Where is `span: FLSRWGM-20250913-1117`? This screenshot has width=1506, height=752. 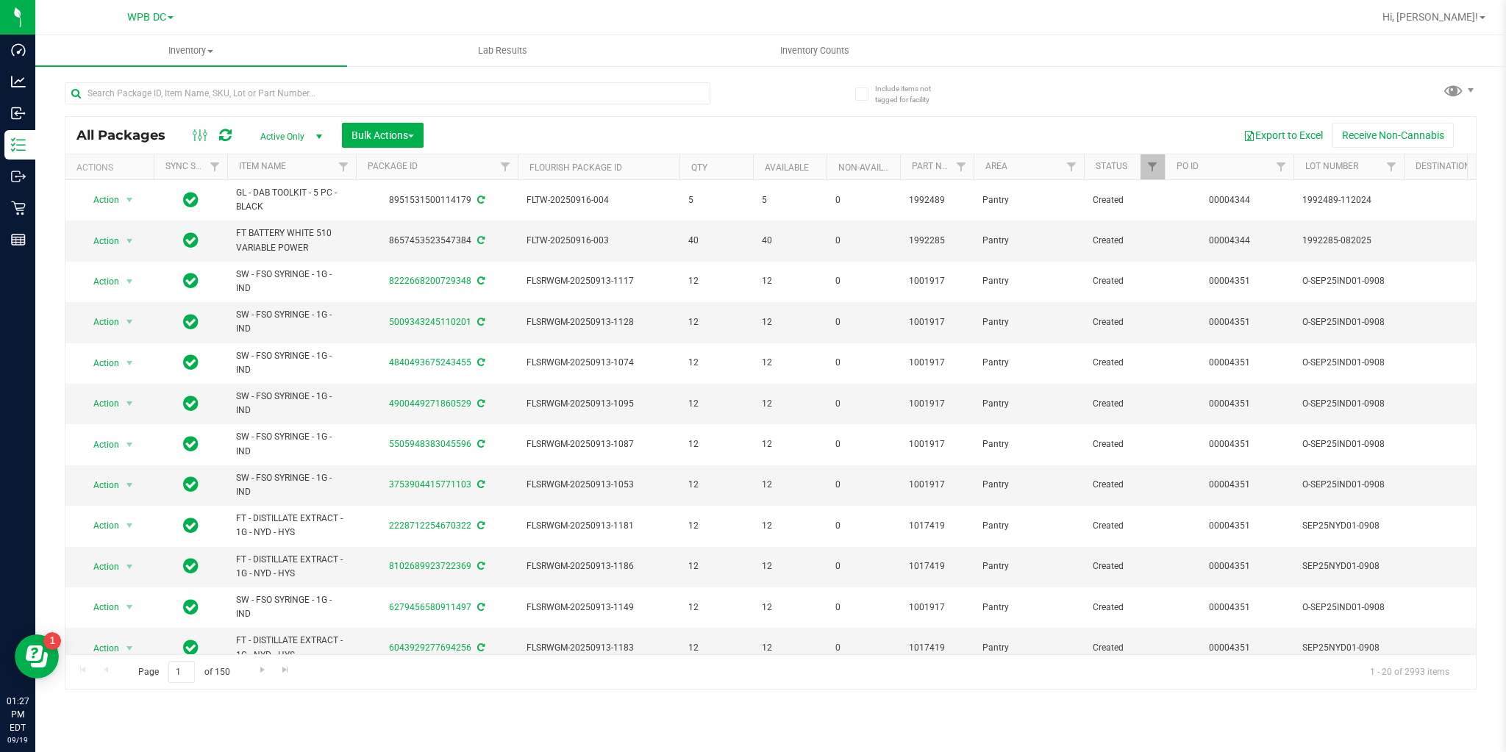
span: FLSRWGM-20250913-1117 is located at coordinates (599, 281).